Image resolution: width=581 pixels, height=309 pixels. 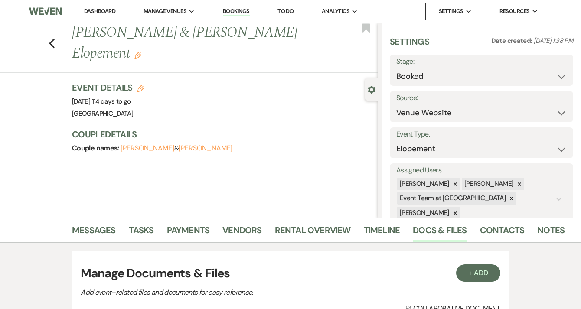 What do you see at coordinates (481, 98) in the screenshot?
I see `label: Source:` at bounding box center [481, 98].